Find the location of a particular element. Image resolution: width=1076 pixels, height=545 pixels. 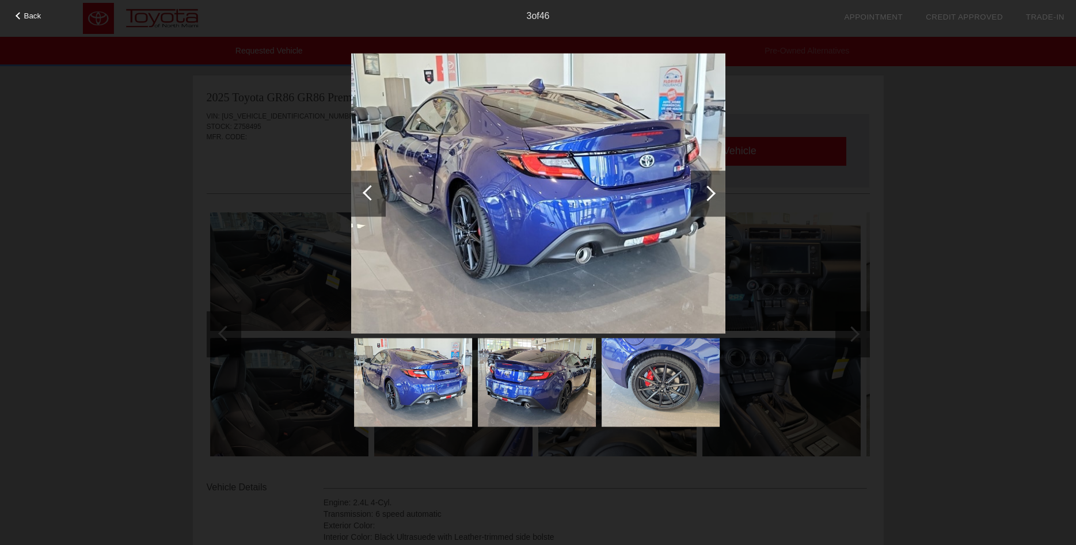

a: Appointment is located at coordinates (873, 17).